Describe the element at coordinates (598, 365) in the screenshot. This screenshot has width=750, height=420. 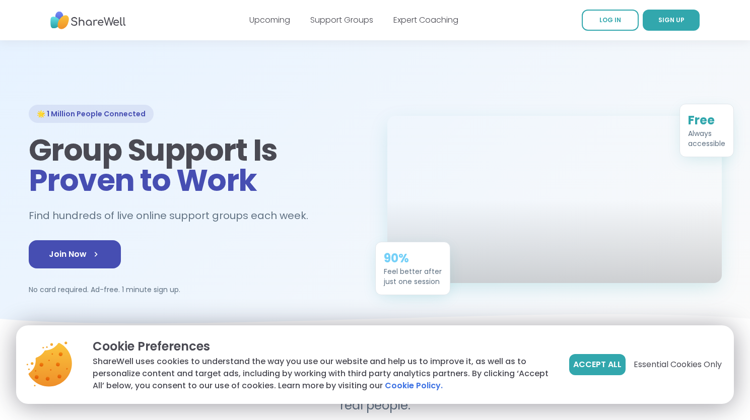
I see `button: Accept All` at that location.